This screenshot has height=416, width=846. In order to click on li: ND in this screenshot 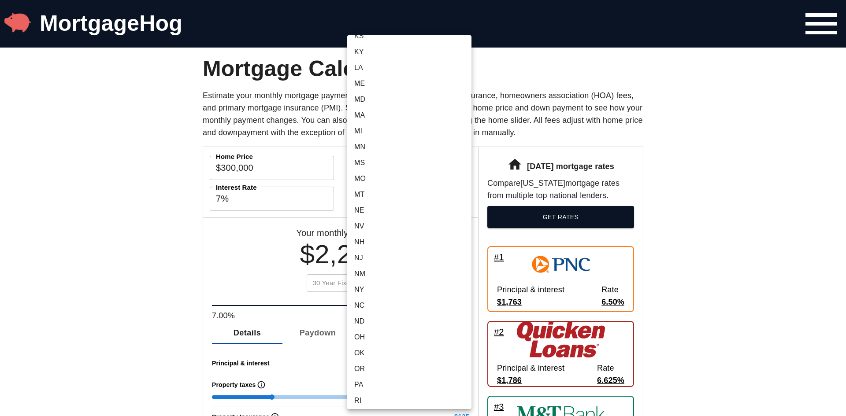, I will do `click(409, 322)`.